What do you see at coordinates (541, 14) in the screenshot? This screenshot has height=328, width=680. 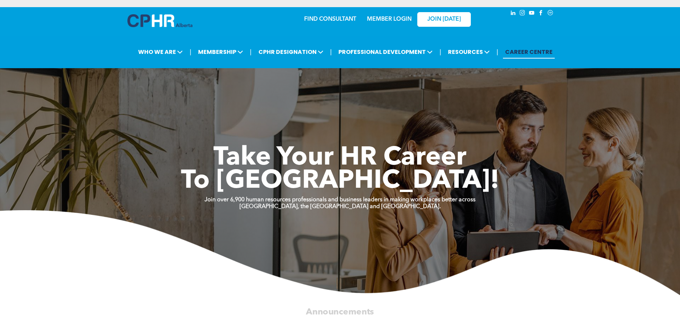 I see `a: facebook` at bounding box center [541, 14].